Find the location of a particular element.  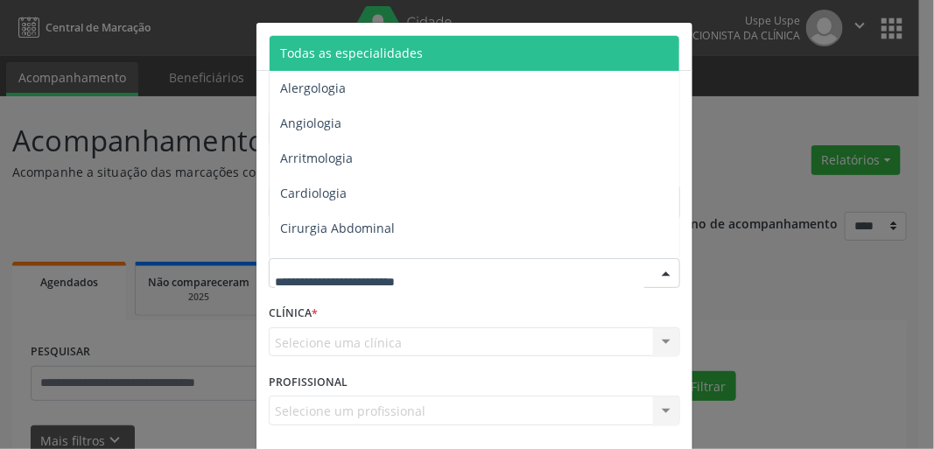

span: Cirurgia Abdominal is located at coordinates (337, 228).